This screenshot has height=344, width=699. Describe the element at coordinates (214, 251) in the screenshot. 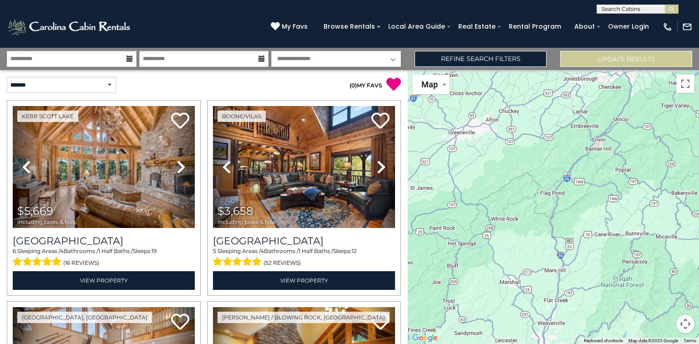

I see `span: 5` at that location.